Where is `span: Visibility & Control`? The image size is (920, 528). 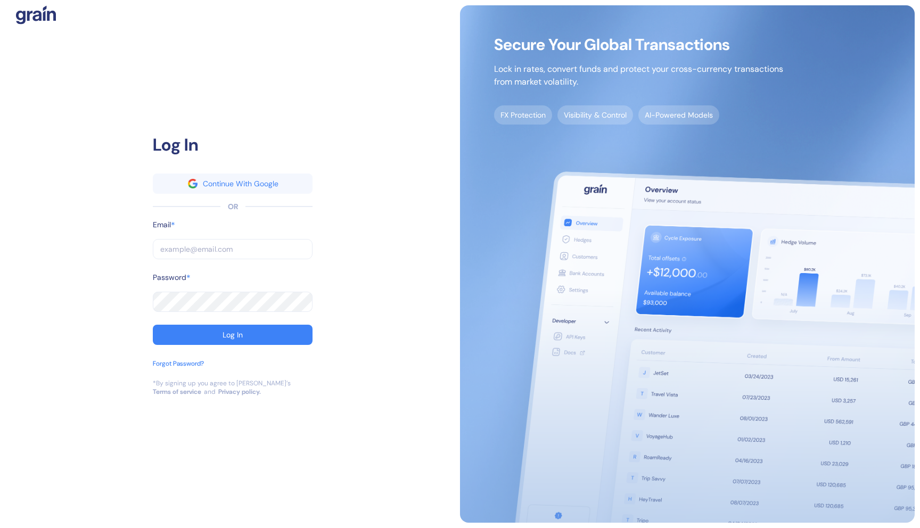
span: Visibility & Control is located at coordinates (595, 115).